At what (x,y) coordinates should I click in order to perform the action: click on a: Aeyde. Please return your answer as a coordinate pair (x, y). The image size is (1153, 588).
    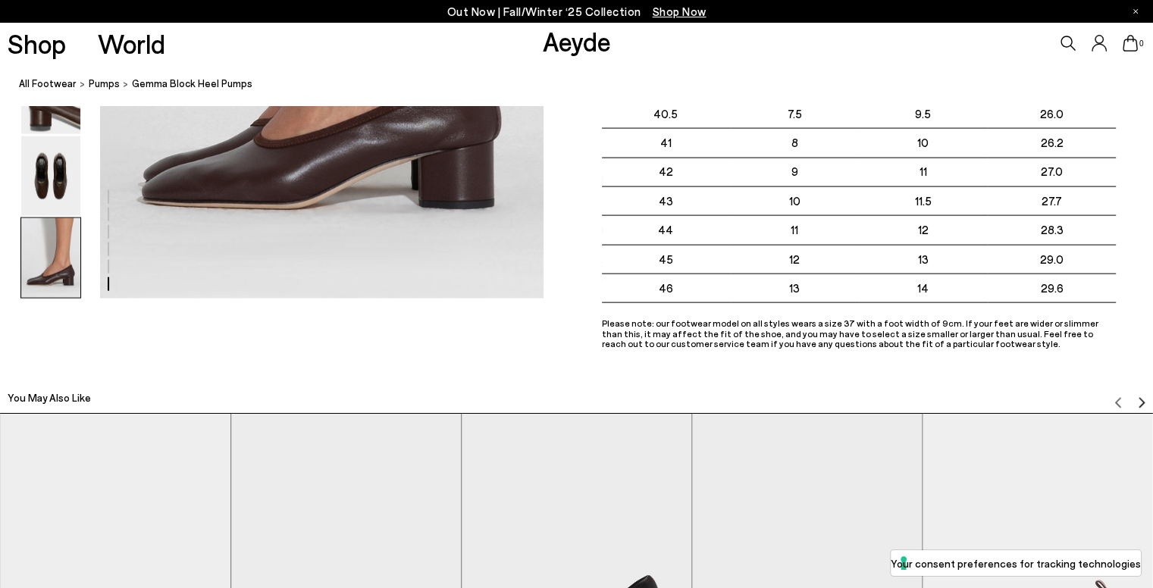
    Looking at the image, I should click on (577, 41).